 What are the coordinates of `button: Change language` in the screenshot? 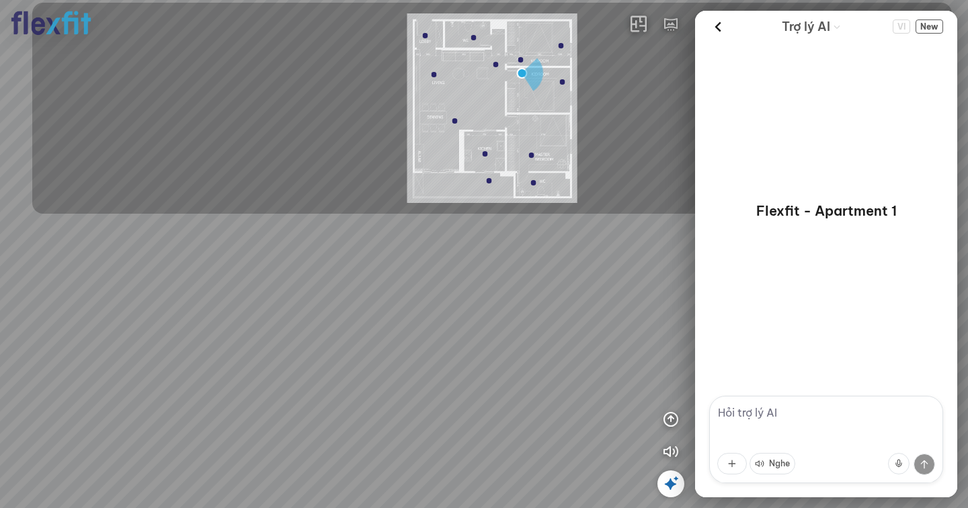 It's located at (901, 26).